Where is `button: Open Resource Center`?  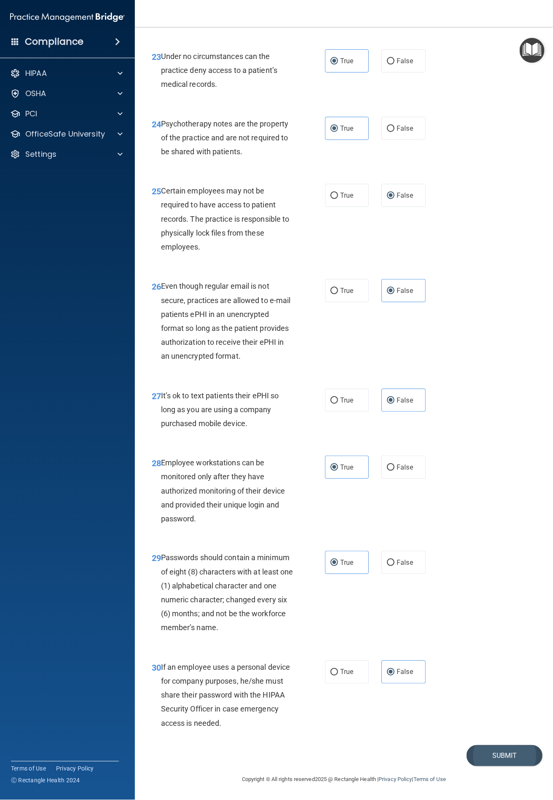 button: Open Resource Center is located at coordinates (532, 50).